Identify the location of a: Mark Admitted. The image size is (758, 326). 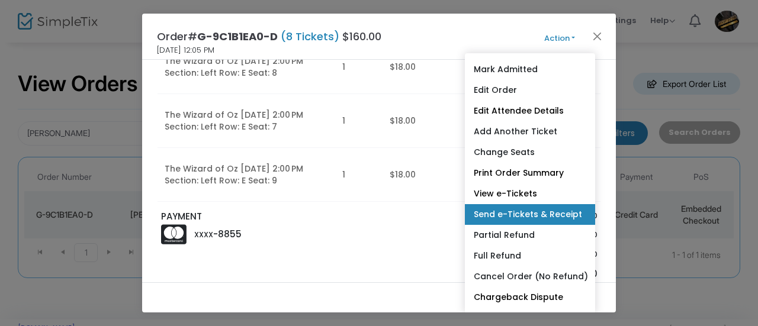
(530, 69).